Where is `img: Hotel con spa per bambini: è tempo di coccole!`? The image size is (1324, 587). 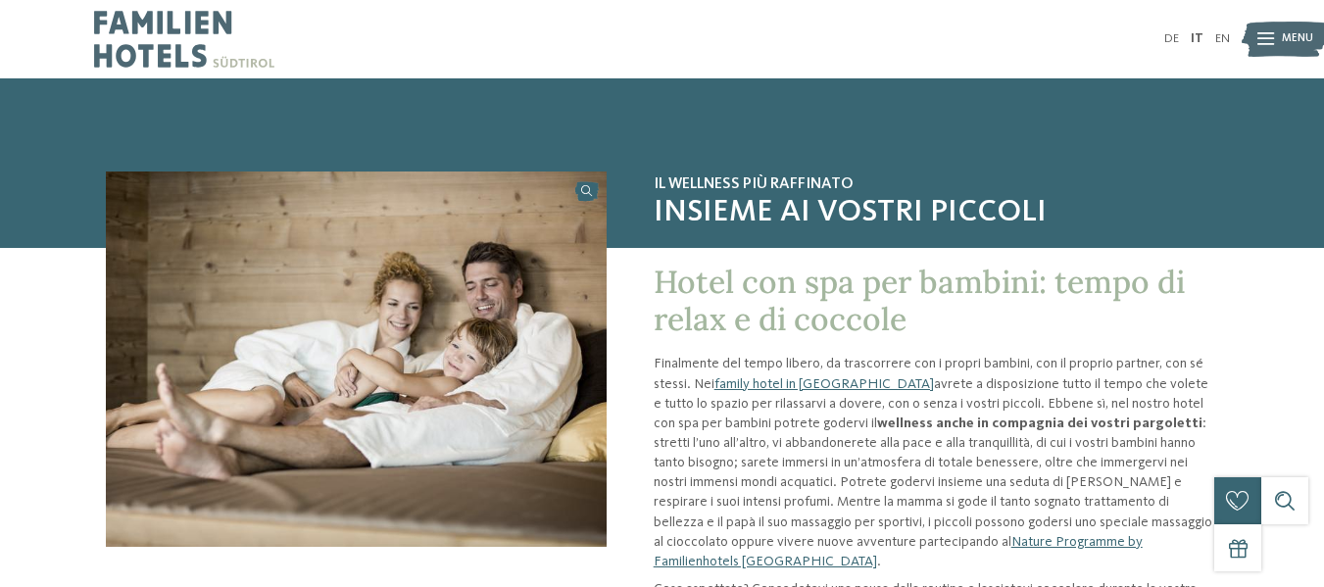 img: Hotel con spa per bambini: è tempo di coccole! is located at coordinates (356, 359).